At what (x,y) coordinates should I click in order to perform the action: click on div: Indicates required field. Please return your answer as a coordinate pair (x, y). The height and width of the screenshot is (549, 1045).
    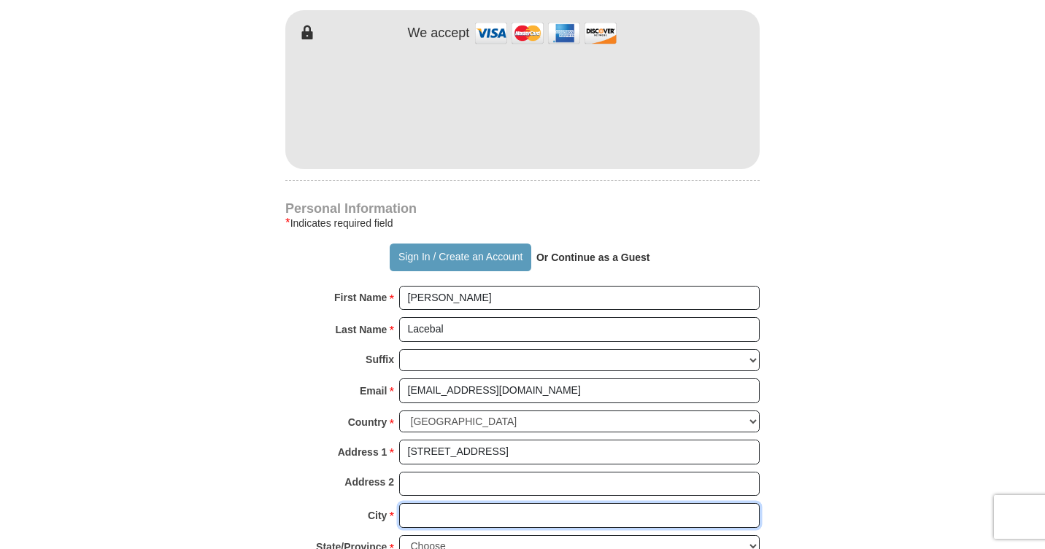
    Looking at the image, I should click on (522, 223).